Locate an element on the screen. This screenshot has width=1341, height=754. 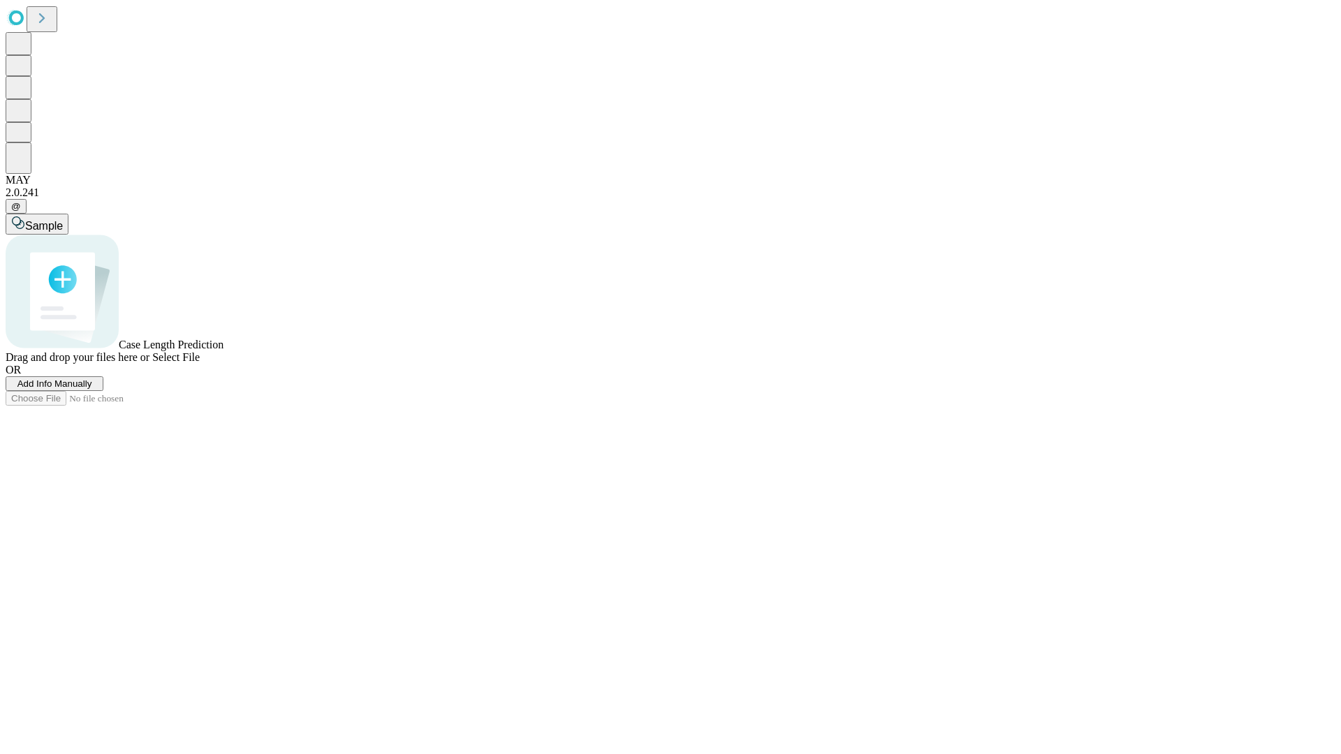
div: 2.0.241 is located at coordinates (670, 193).